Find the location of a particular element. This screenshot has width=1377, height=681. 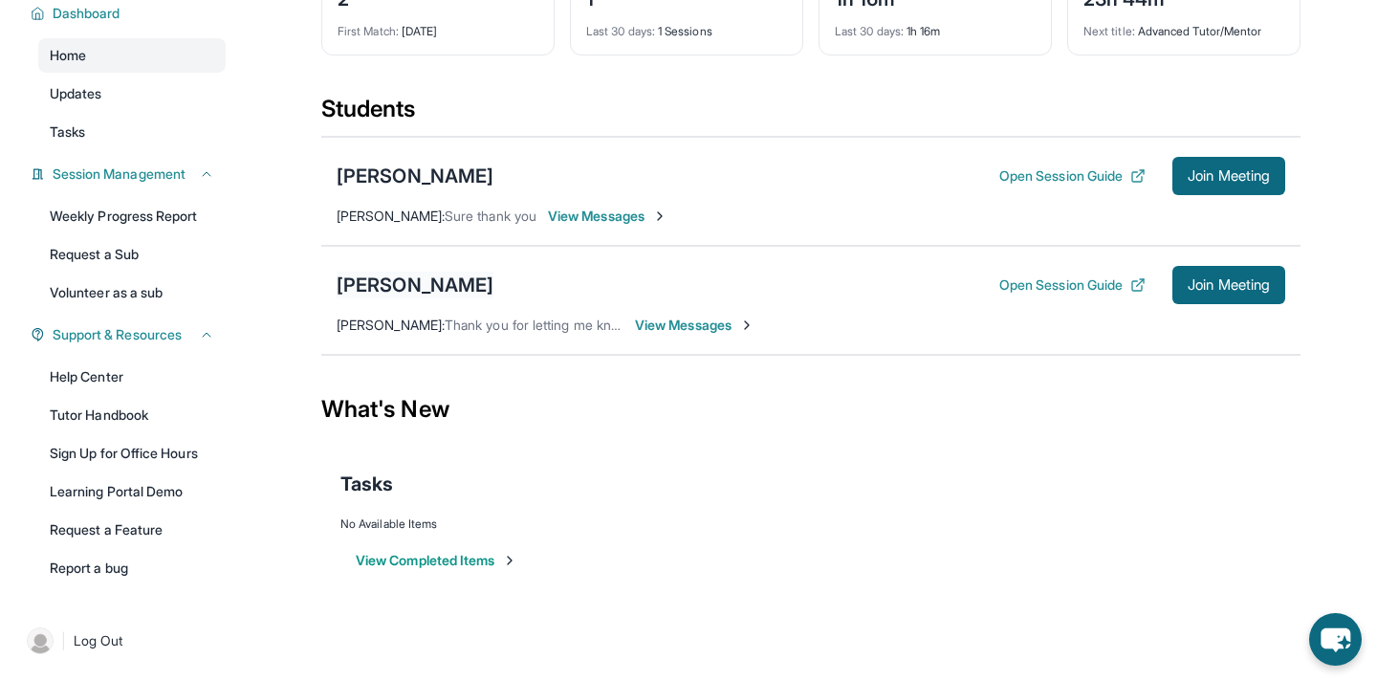

span: Log Out is located at coordinates (98, 641).